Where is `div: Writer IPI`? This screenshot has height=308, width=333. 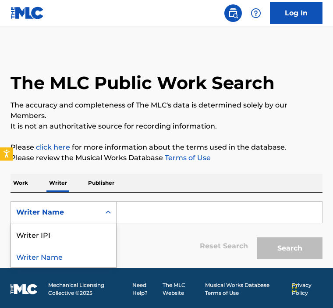 div: Writer IPI is located at coordinates (64, 234).